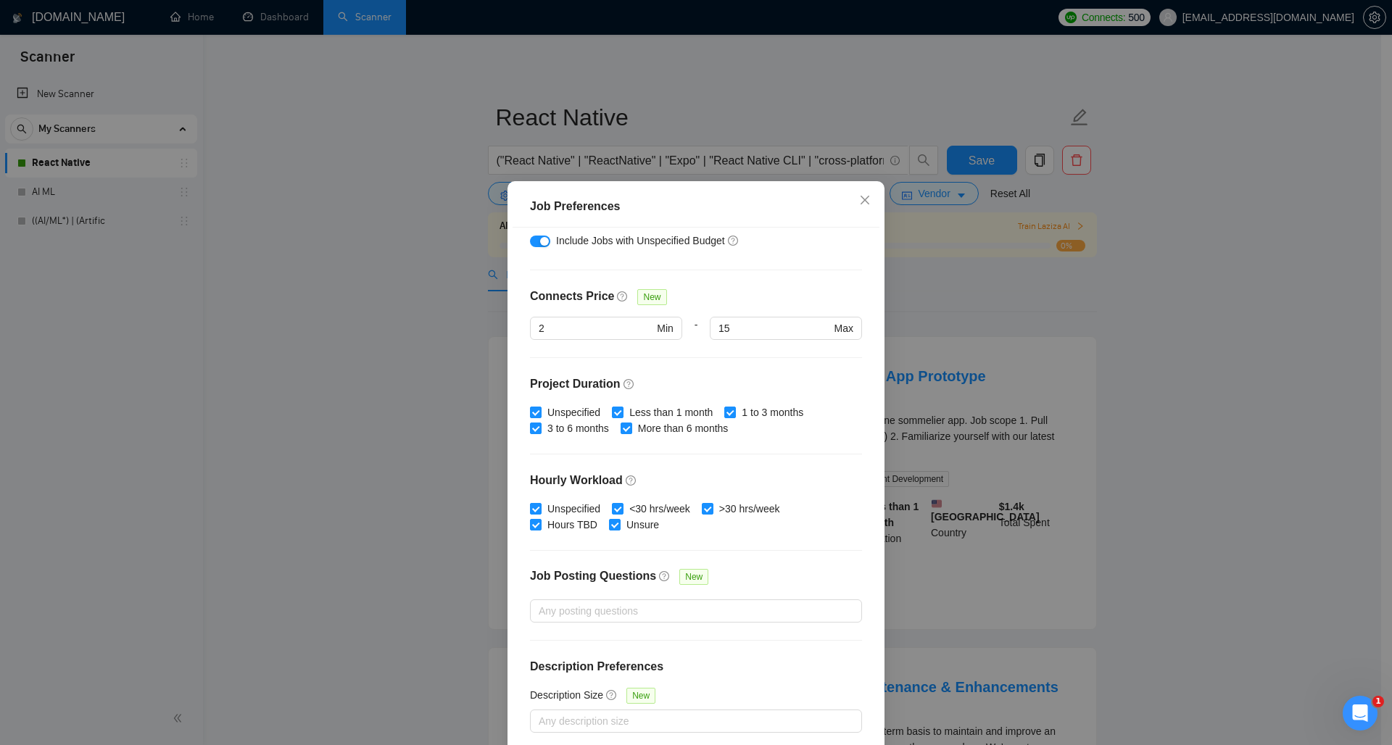  What do you see at coordinates (696, 384) in the screenshot?
I see `h4: Project Duration` at bounding box center [696, 384].